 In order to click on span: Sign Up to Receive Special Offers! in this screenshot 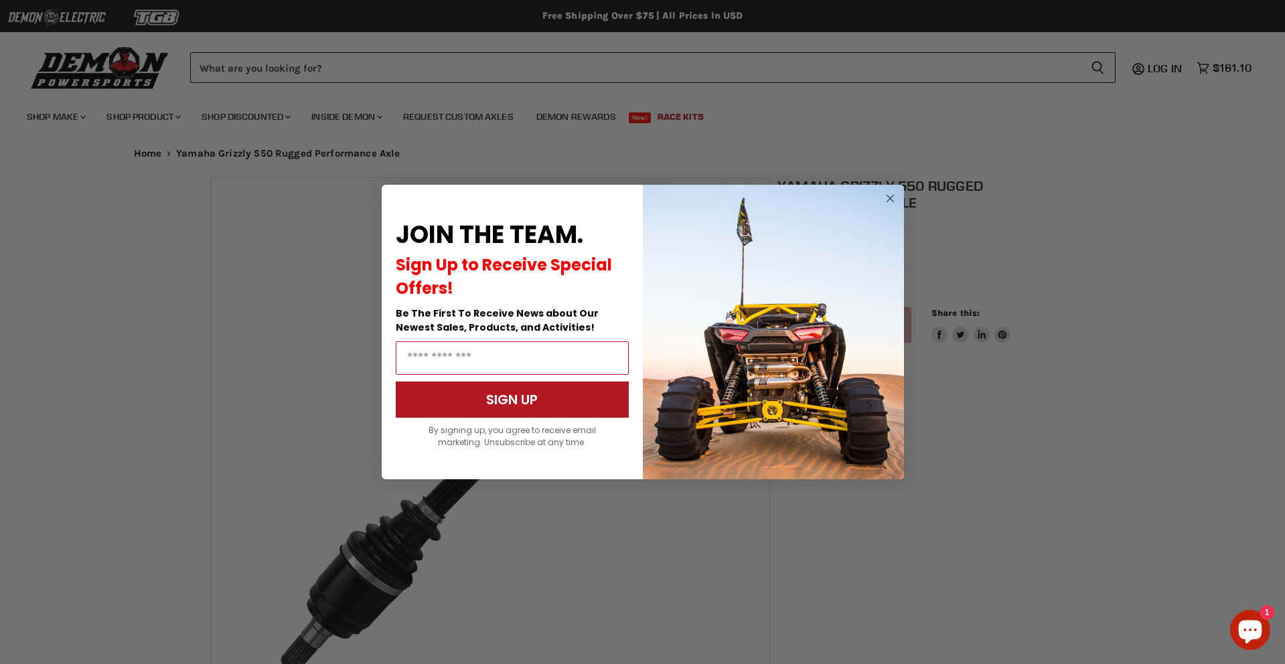, I will do `click(504, 277)`.